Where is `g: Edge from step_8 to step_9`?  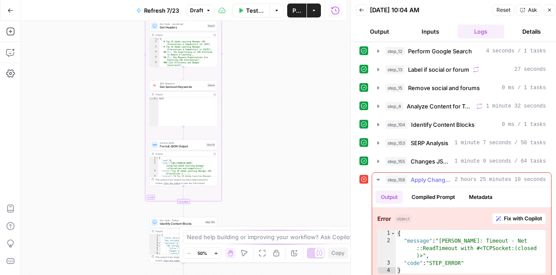
g: Edge from step_8 to step_9 is located at coordinates (183, 73).